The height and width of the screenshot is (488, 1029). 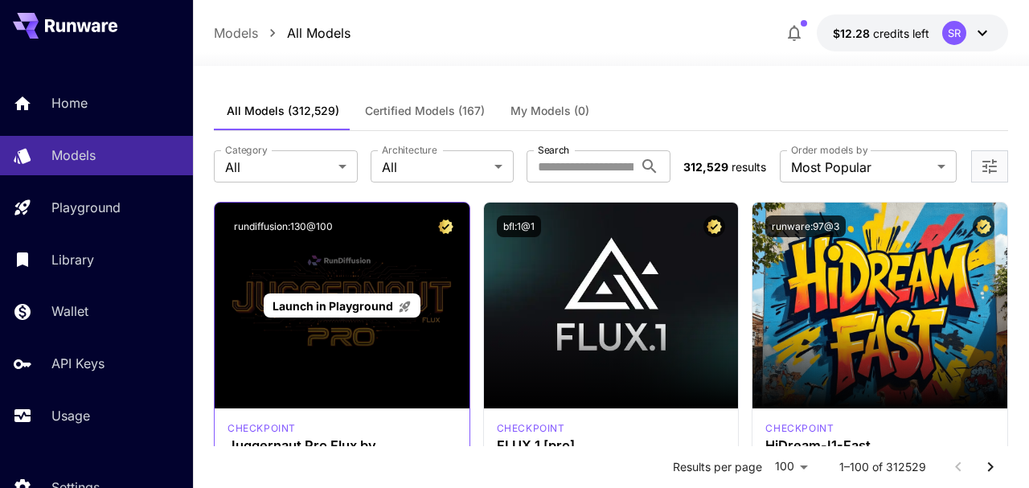 I want to click on a: Models, so click(x=236, y=33).